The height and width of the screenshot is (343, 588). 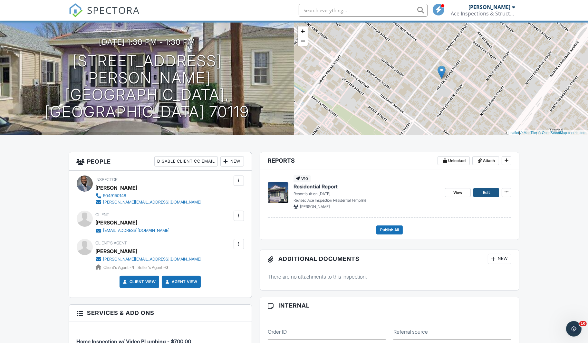 What do you see at coordinates (363, 10) in the screenshot?
I see `input: Search everything...` at bounding box center [363, 10].